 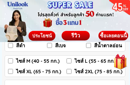 I want to click on input: ไซส์ M (40 - 55 กก.), so click(x=11, y=61).